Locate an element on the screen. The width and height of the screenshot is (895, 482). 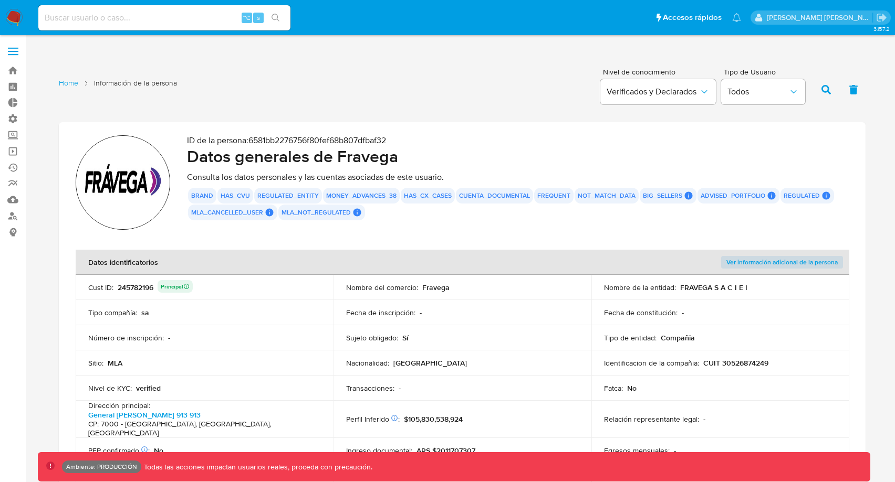
span: Información de la persona is located at coordinates (135, 83).